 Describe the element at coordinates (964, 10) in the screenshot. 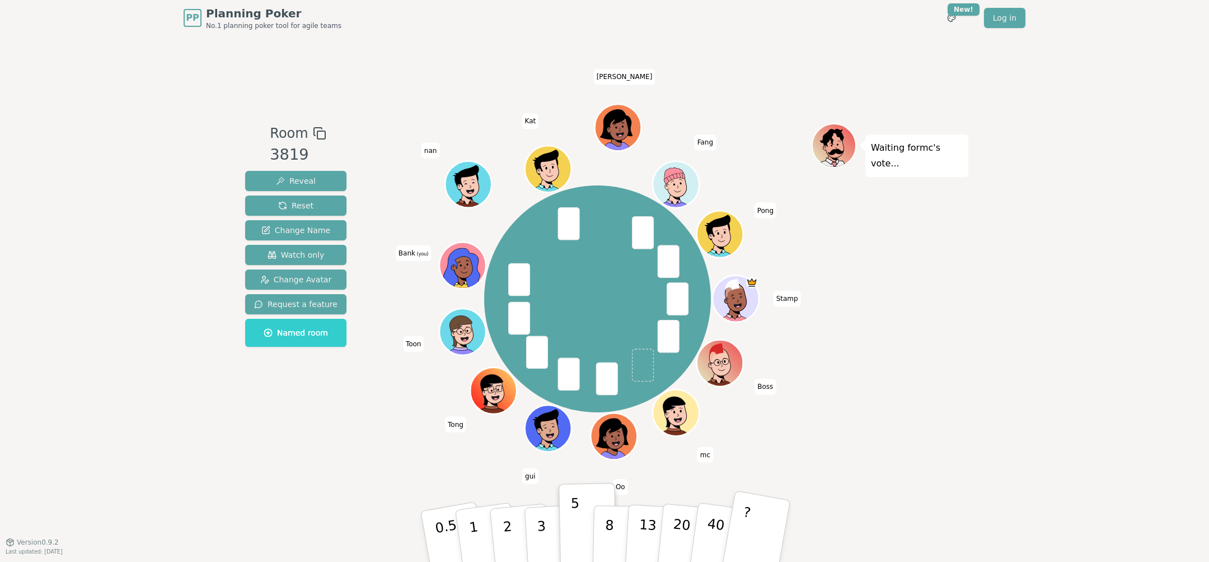

I see `div: New!` at that location.